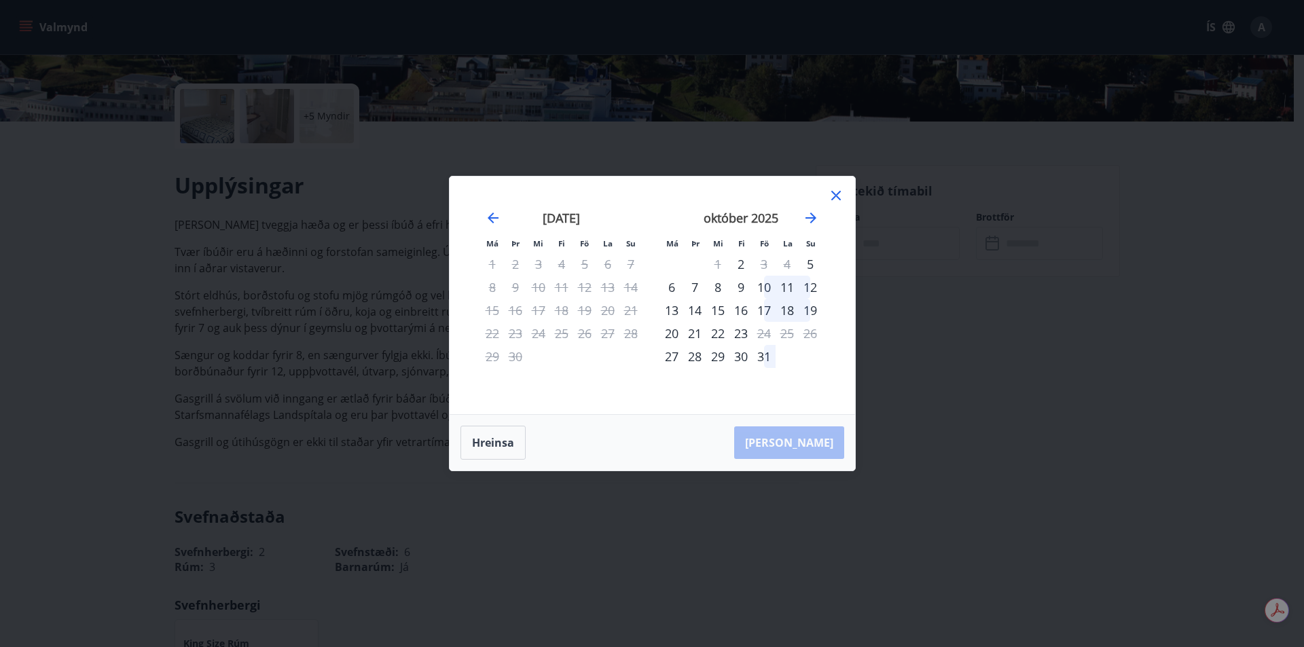  I want to click on td: Not available. laugardagur, 6. september 2025, so click(608, 264).